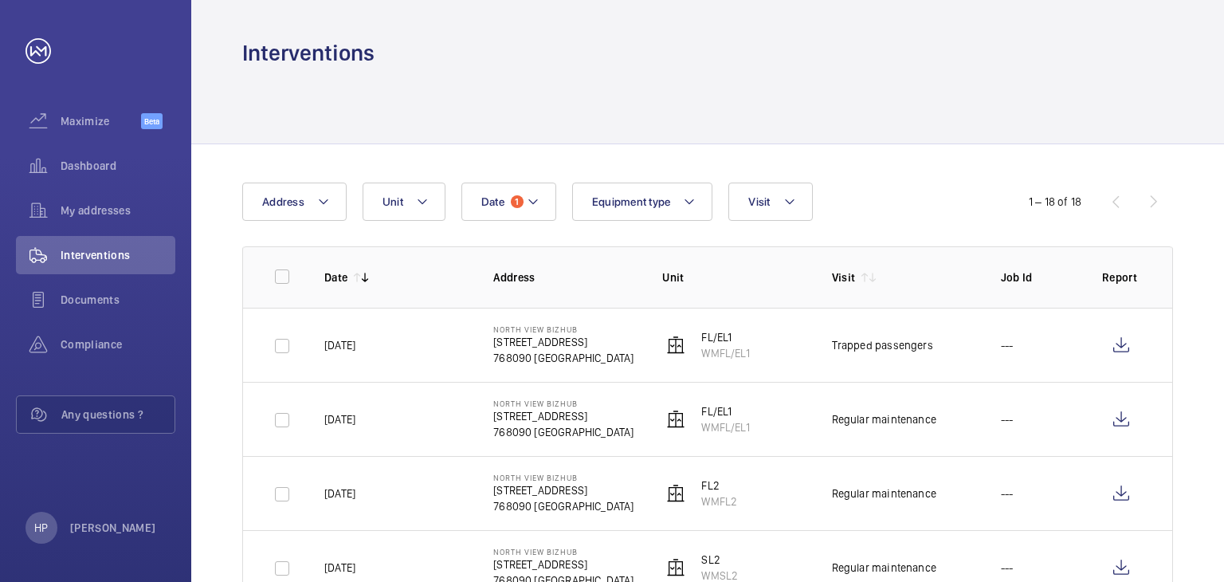  I want to click on p: Job Id, so click(1039, 277).